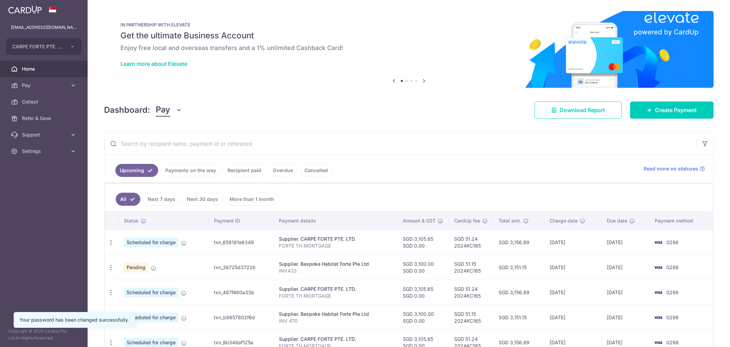 The image size is (730, 347). Describe the element at coordinates (45, 118) in the screenshot. I see `span: Refer & Save` at that location.